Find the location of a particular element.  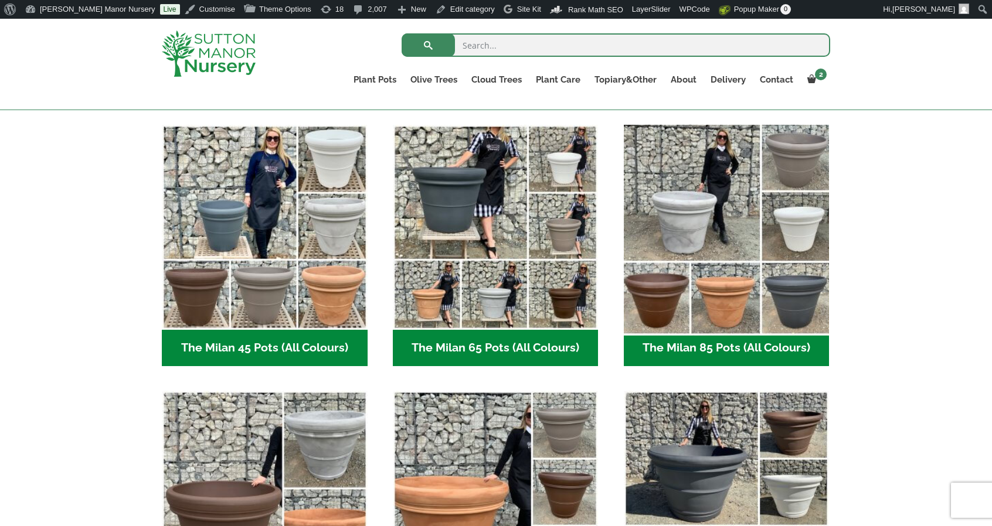

h2: The Milan 65 Pots (All Colours) is located at coordinates (495, 348).